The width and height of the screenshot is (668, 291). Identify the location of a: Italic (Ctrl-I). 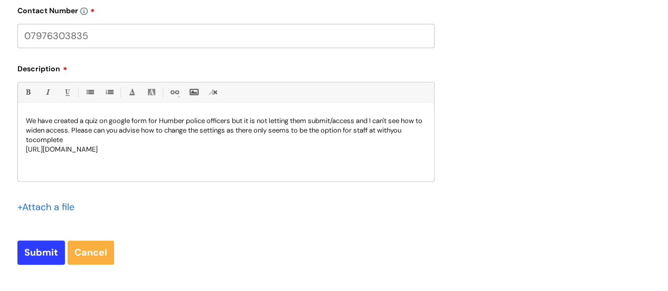
(47, 92).